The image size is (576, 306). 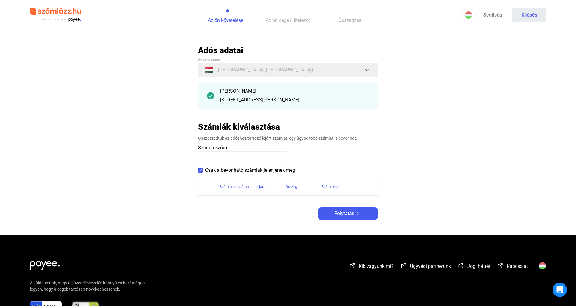 What do you see at coordinates (474, 267) in the screenshot?
I see `a: external-link-whiteJogi háttér` at bounding box center [474, 267].